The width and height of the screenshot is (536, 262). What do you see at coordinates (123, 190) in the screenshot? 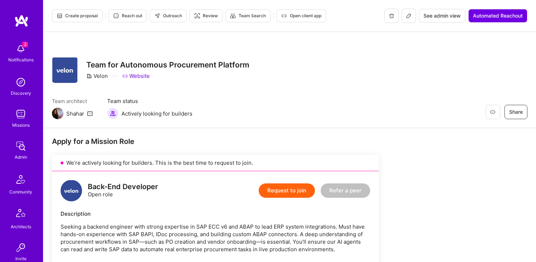
I see `div: Open role` at bounding box center [123, 190].